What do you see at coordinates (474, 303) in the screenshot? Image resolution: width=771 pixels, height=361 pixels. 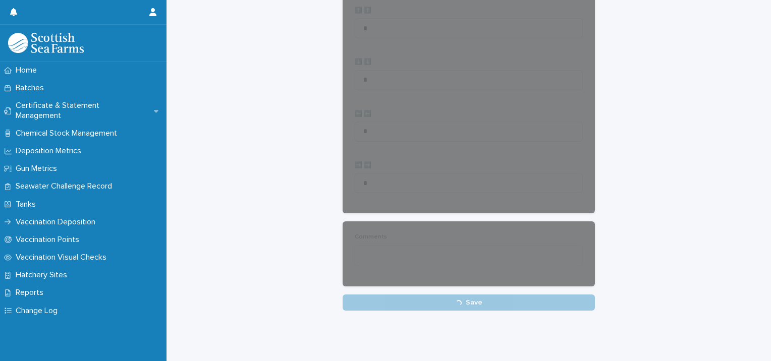 I see `span: Save` at bounding box center [474, 303].